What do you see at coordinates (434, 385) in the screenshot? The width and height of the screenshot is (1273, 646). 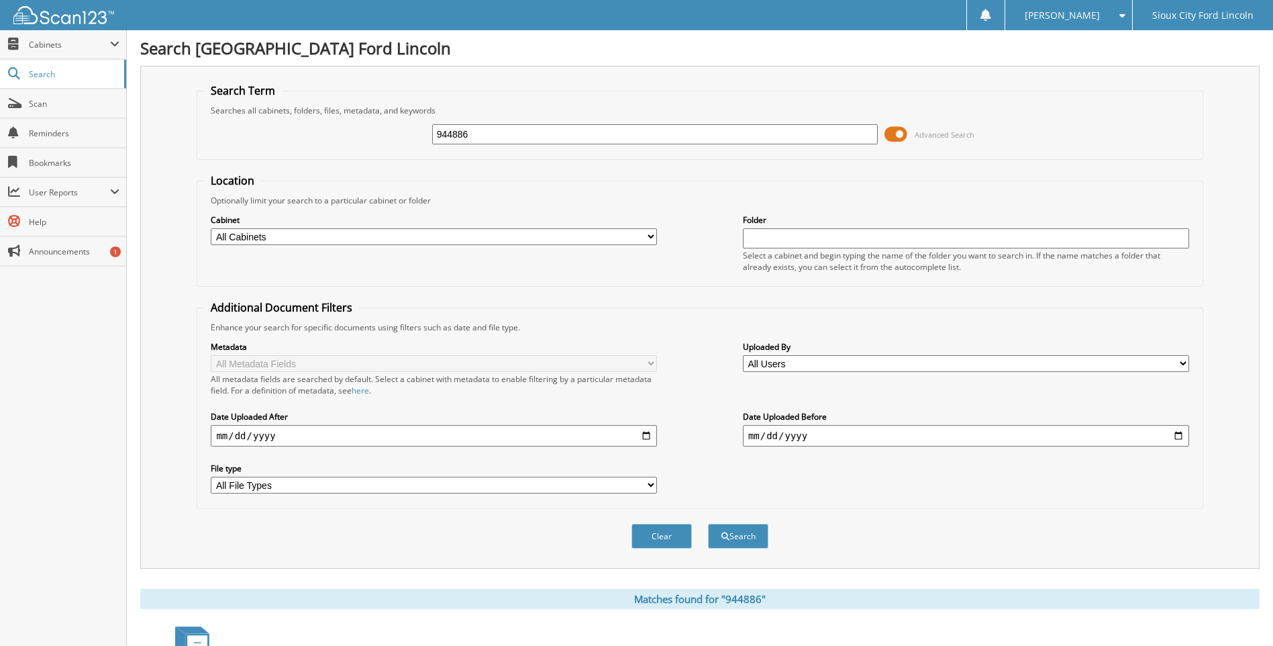 I see `div: All metadata fields are searched by default. Select a cabinet with metadata to enable filtering b...` at bounding box center [434, 385].